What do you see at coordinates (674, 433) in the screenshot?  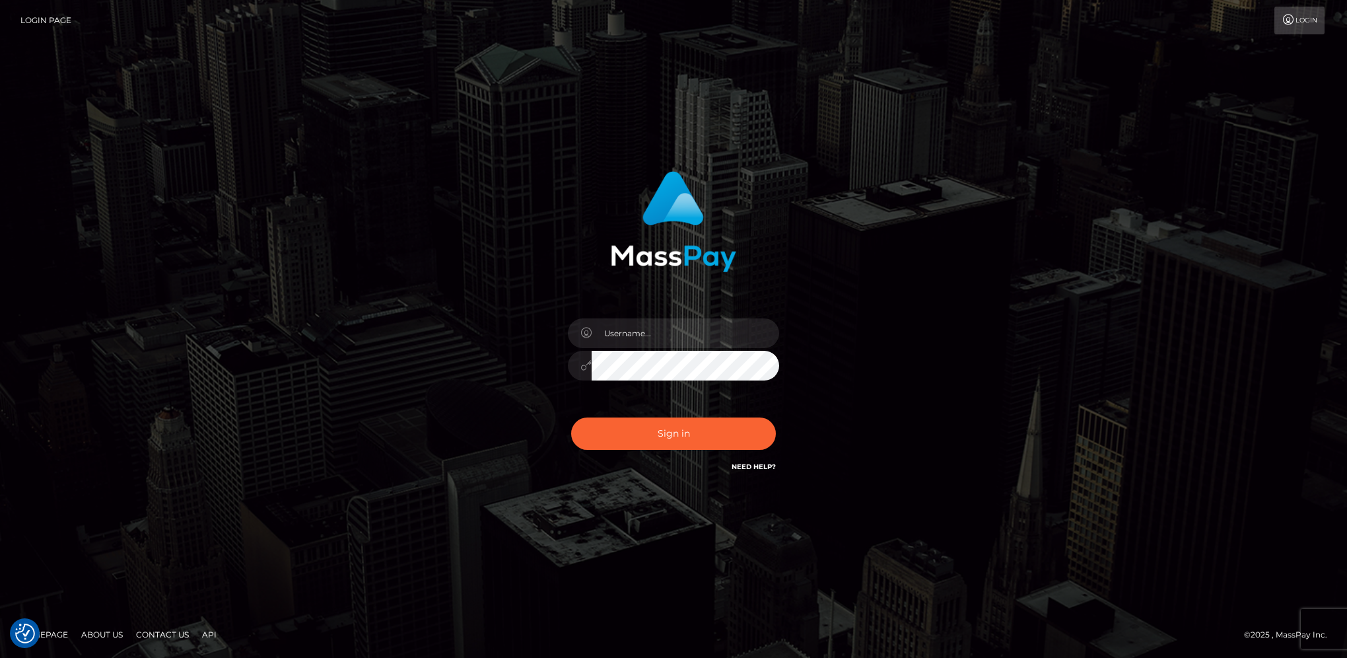 I see `button: Sign in` at bounding box center [674, 433].